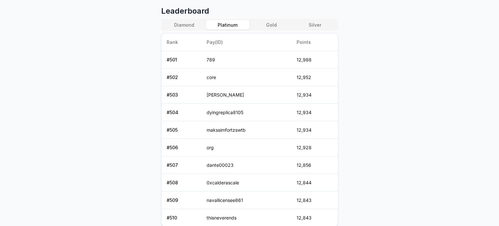  Describe the element at coordinates (246, 112) in the screenshot. I see `td: dyingreplica8105` at that location.